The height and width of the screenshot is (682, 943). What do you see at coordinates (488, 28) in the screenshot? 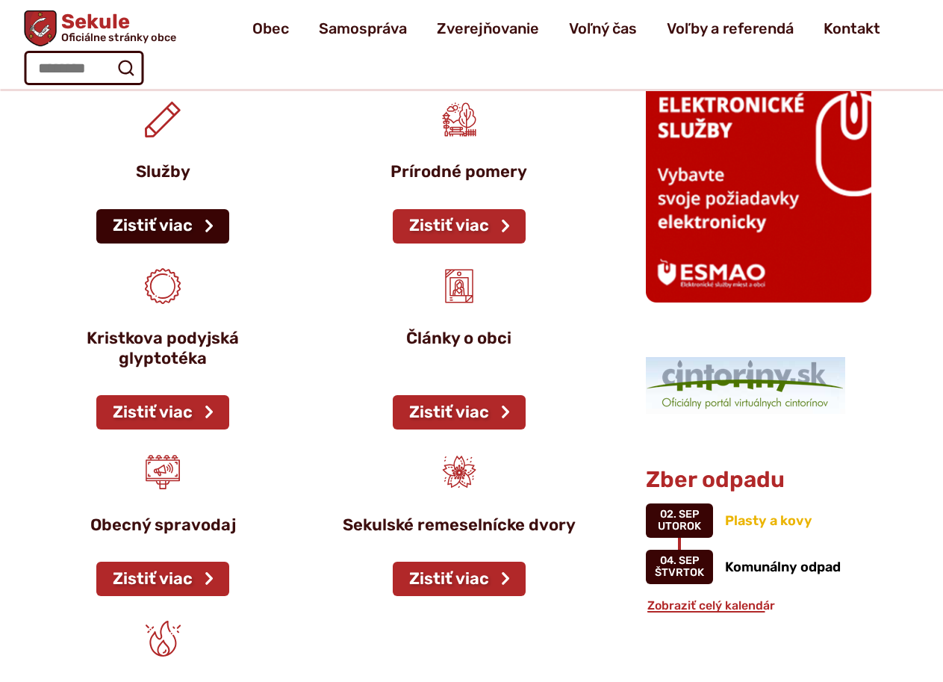
I see `span: Zverejňovanie` at bounding box center [488, 28].